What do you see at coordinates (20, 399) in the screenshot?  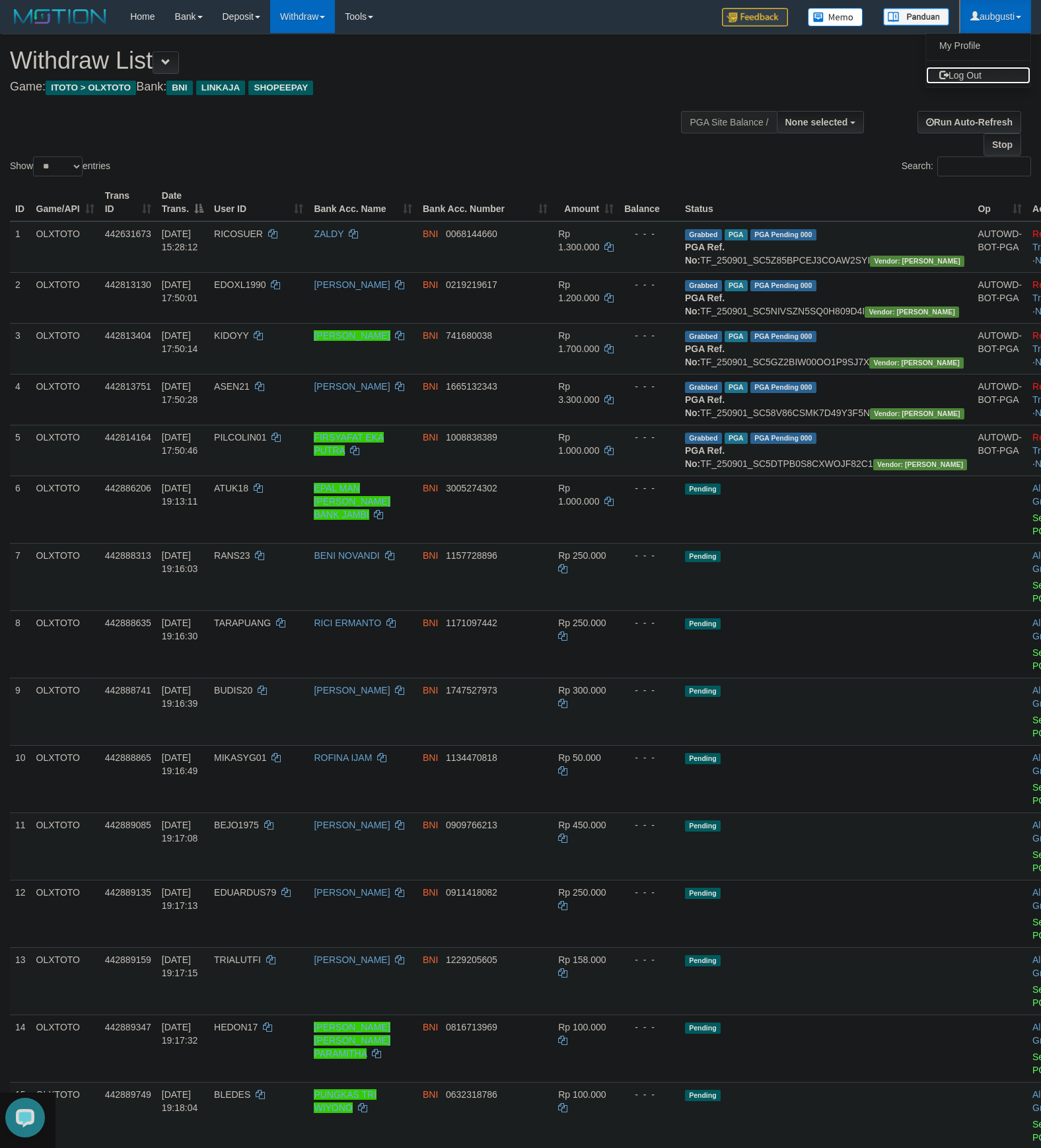 I see `td: 4` at bounding box center [20, 399].